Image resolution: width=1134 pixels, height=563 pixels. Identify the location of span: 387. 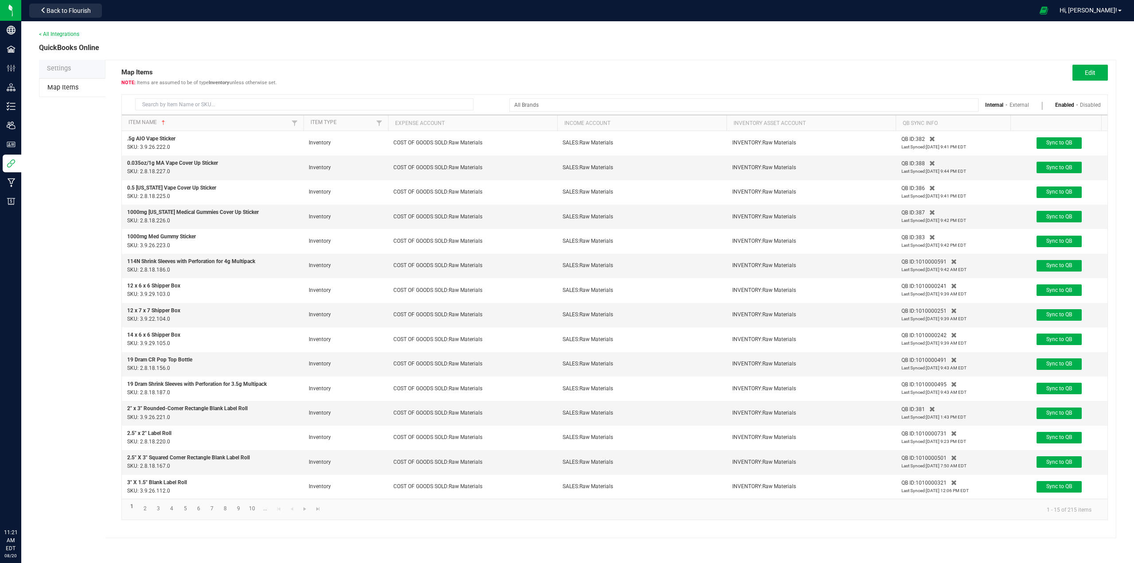
(920, 213).